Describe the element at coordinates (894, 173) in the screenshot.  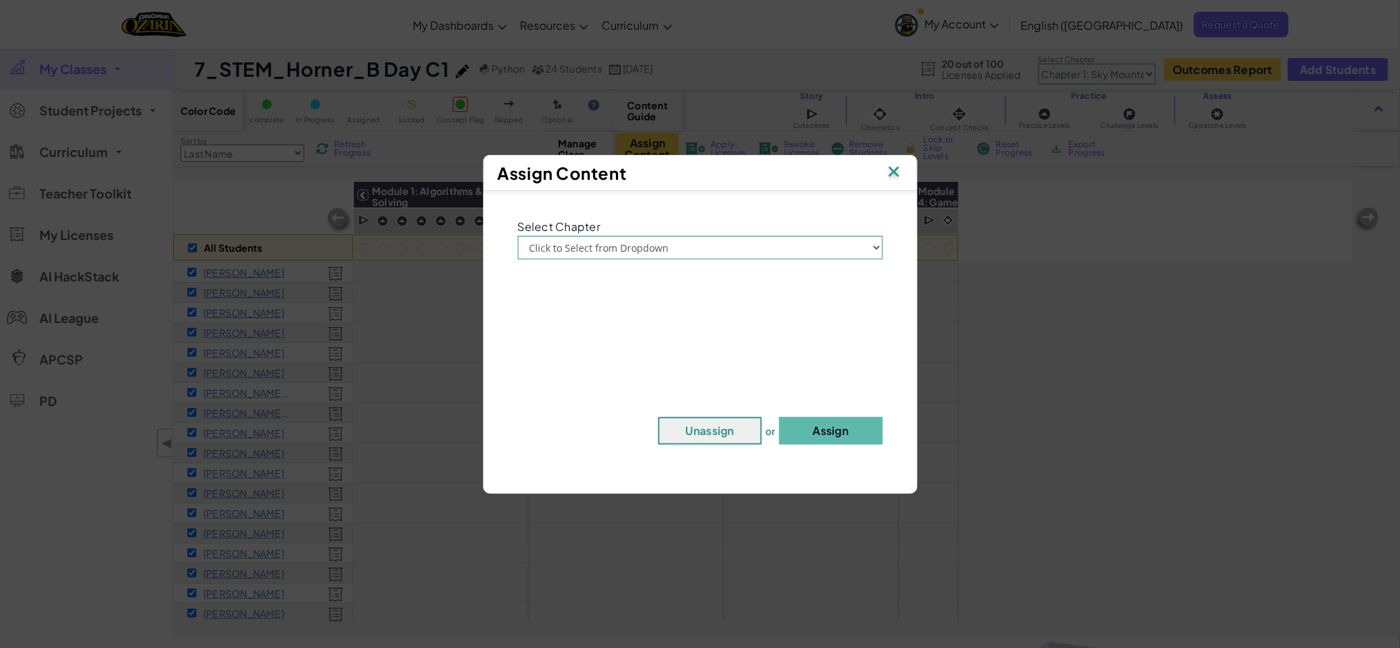
I see `img: IconClose.svg` at that location.